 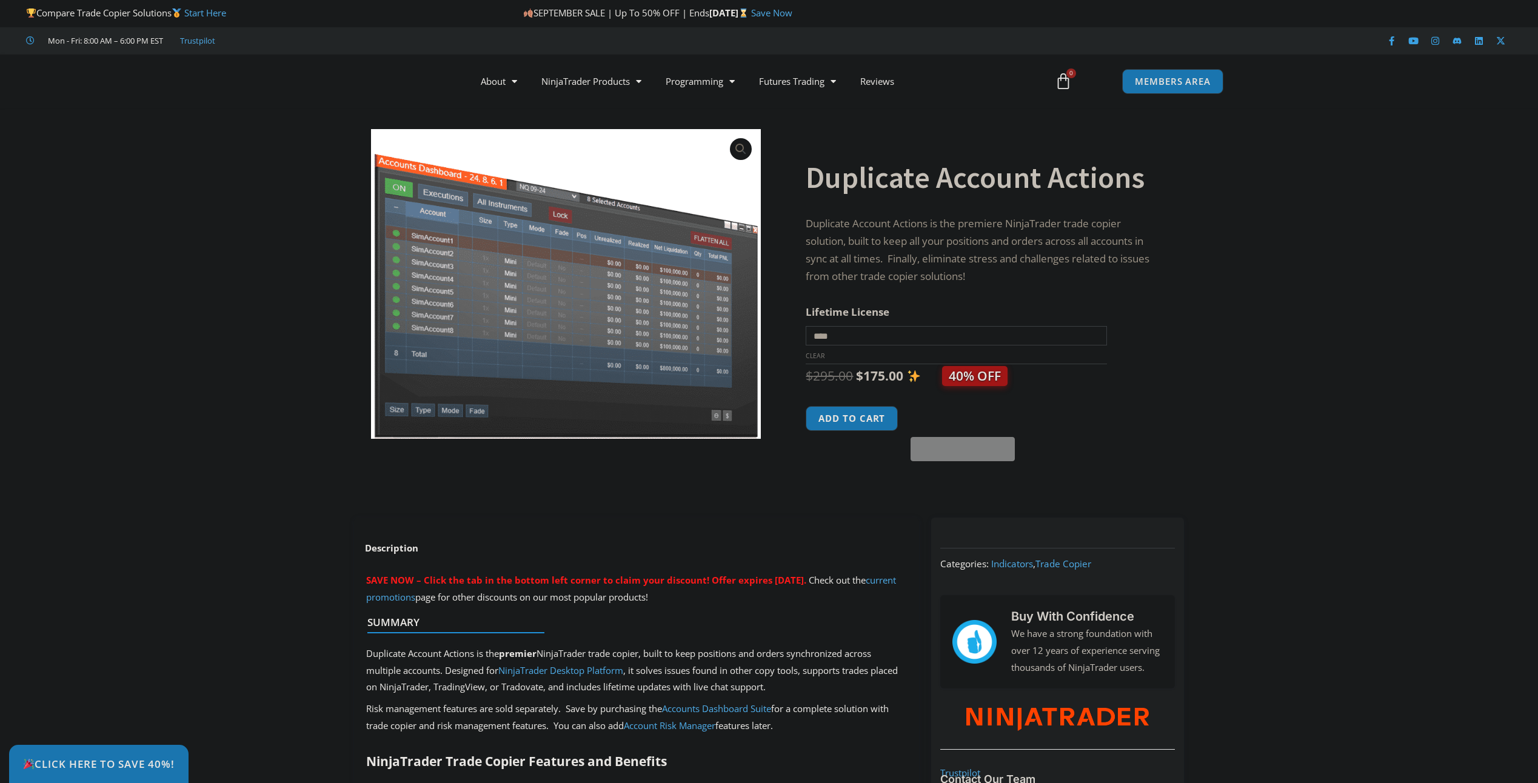 I want to click on h1: Duplicate Account Actions, so click(x=983, y=178).